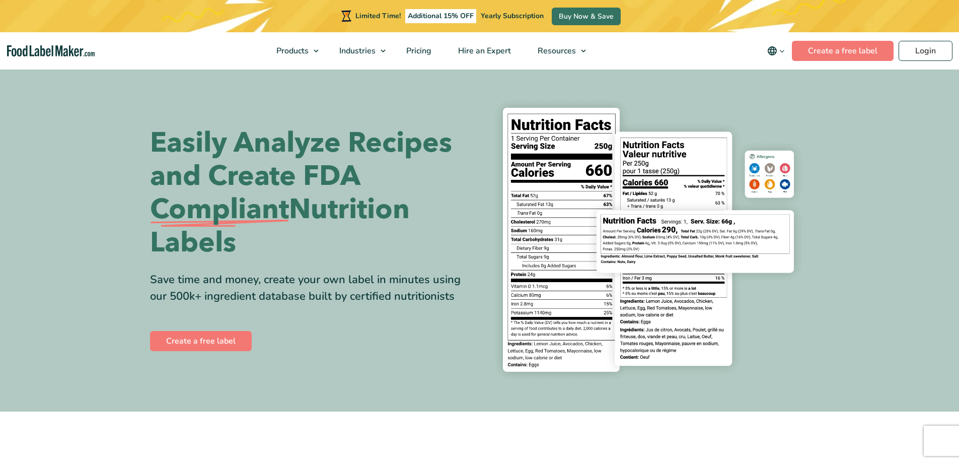 The width and height of the screenshot is (959, 463). Describe the element at coordinates (558, 51) in the screenshot. I see `a: Resources` at that location.